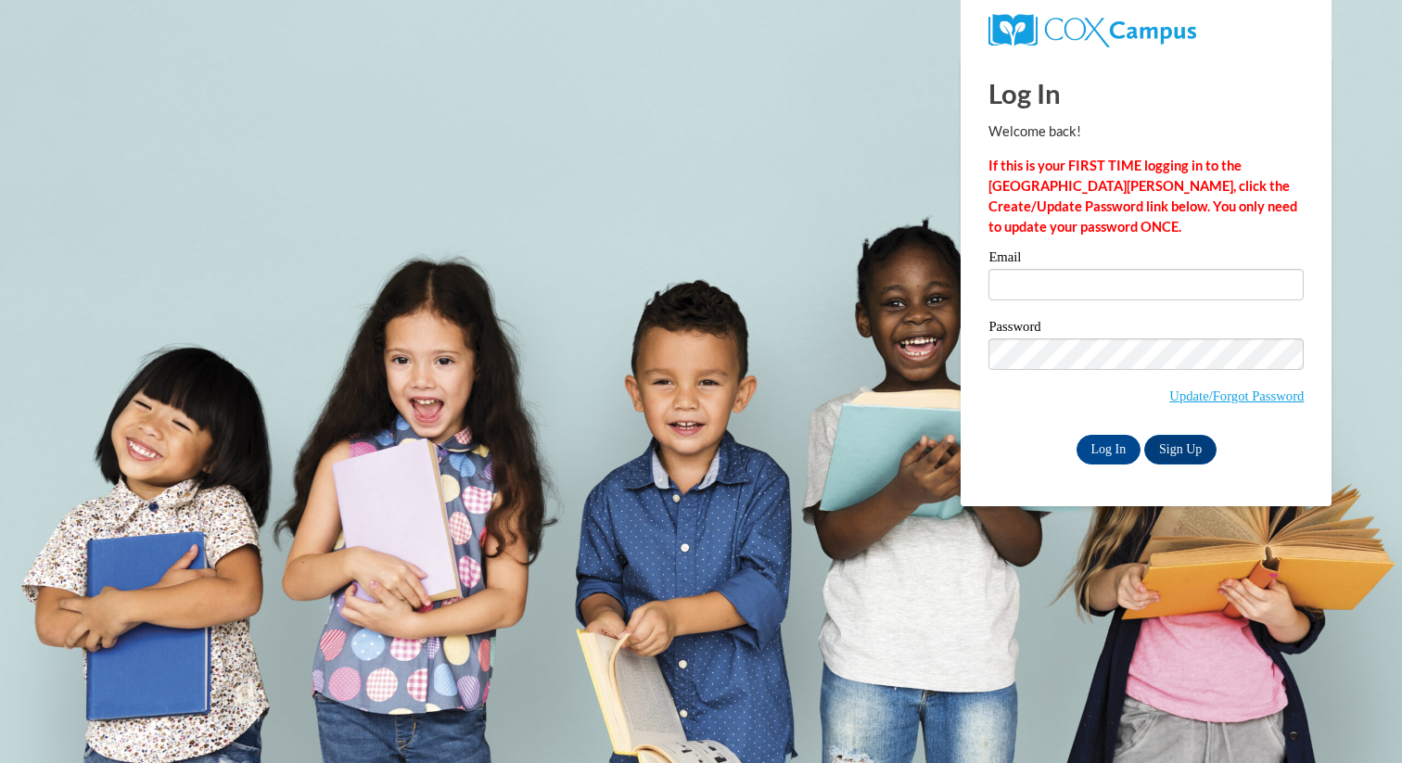  Describe the element at coordinates (1146, 132) in the screenshot. I see `p: Welcome back!` at that location.